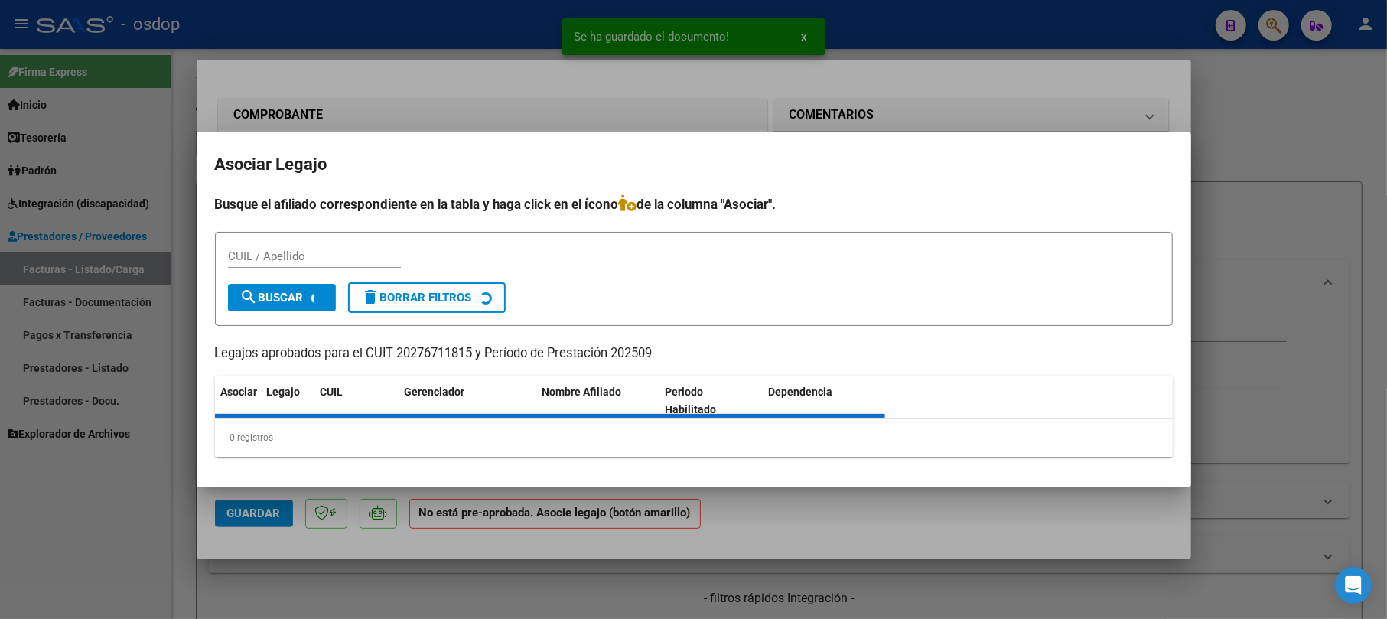 The height and width of the screenshot is (619, 1387). What do you see at coordinates (332, 392) in the screenshot?
I see `span: CUIL` at bounding box center [332, 392].